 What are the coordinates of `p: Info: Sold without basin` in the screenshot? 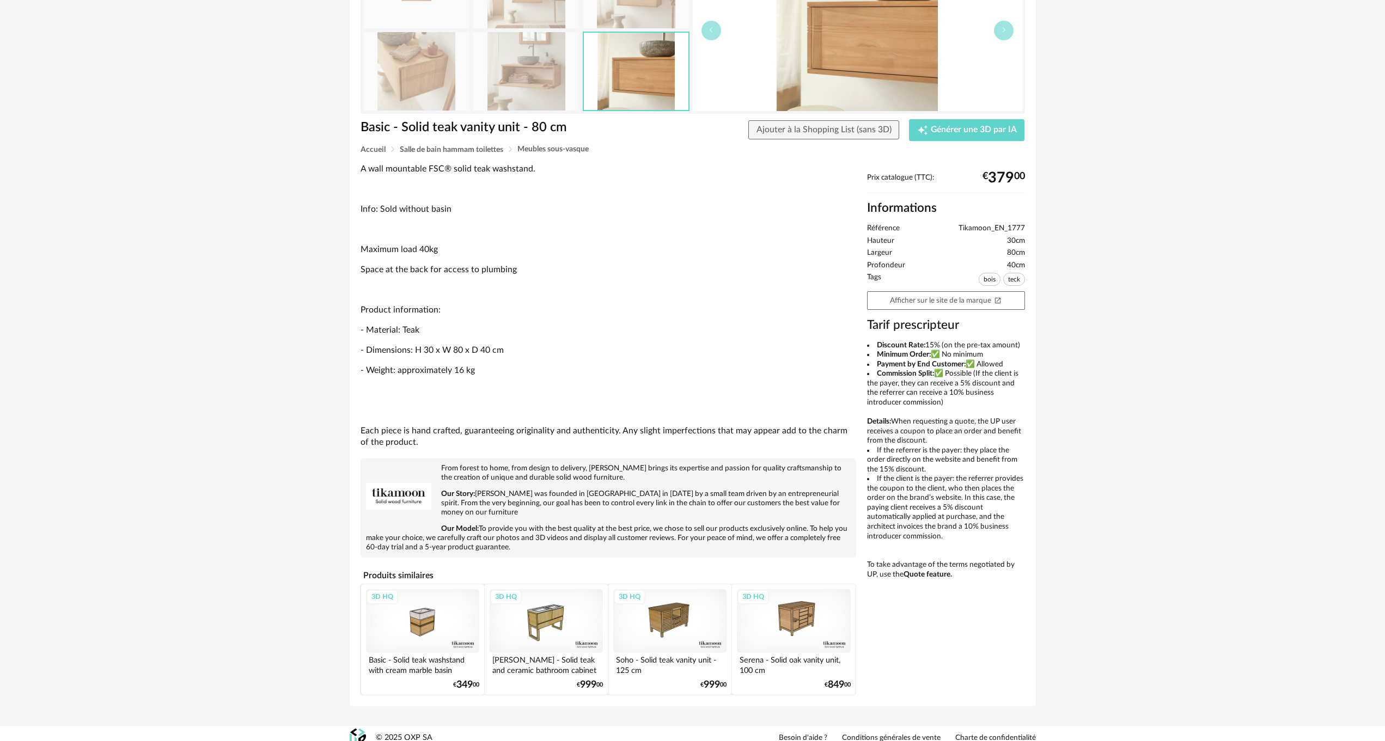 It's located at (608, 209).